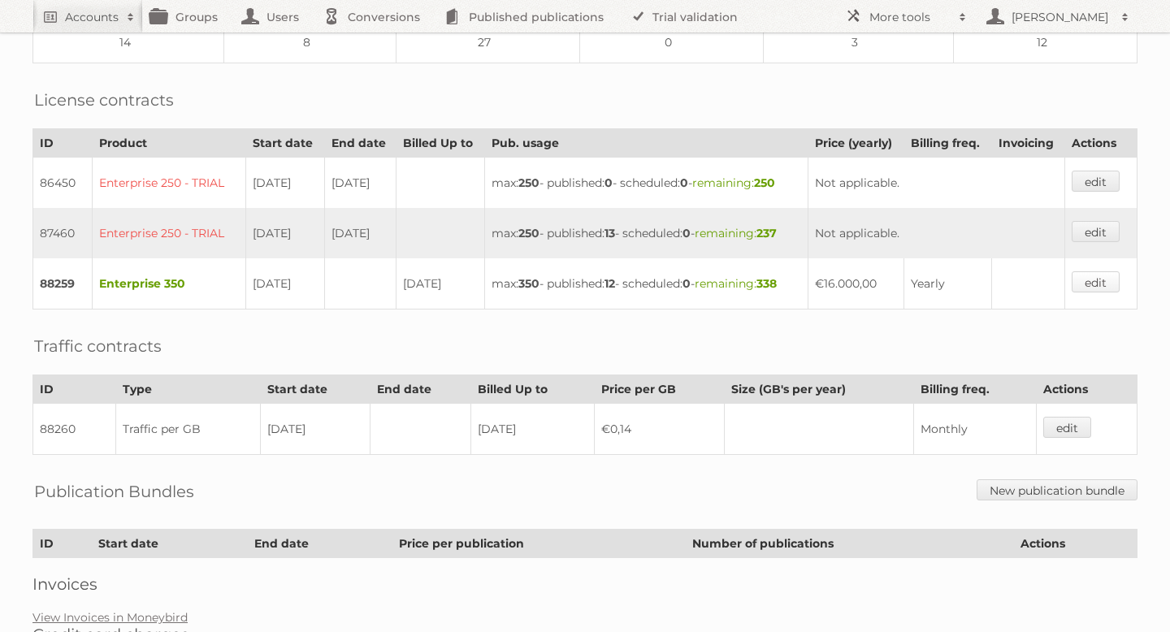  What do you see at coordinates (188, 389) in the screenshot?
I see `th: Type` at bounding box center [188, 389].